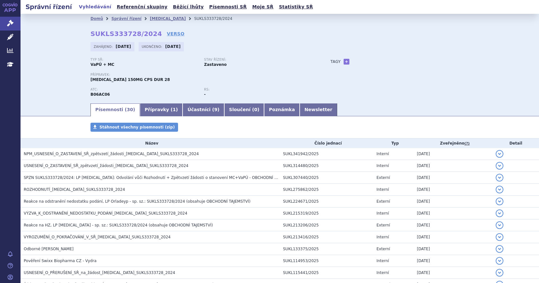  I want to click on span: SPZN SUKLS333728/2024: LP ORLADEYO: Odvolání vůči Rozhodnutí + Zpětvzetí žádosti o stanovení MC+V..., so click(159, 177).